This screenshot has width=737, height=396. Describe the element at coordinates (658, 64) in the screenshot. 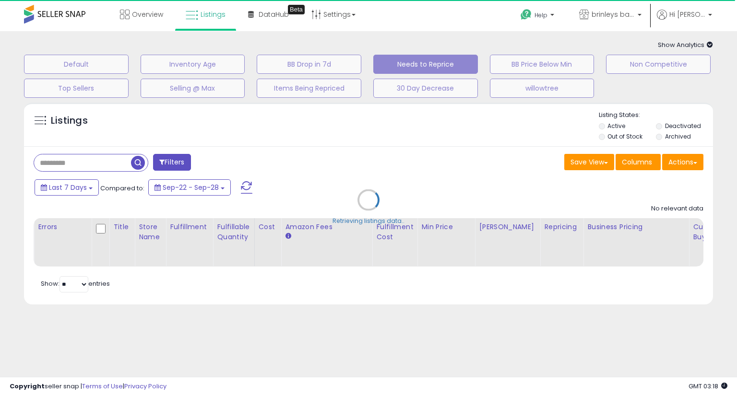

I see `button: Non Competitive` at that location.